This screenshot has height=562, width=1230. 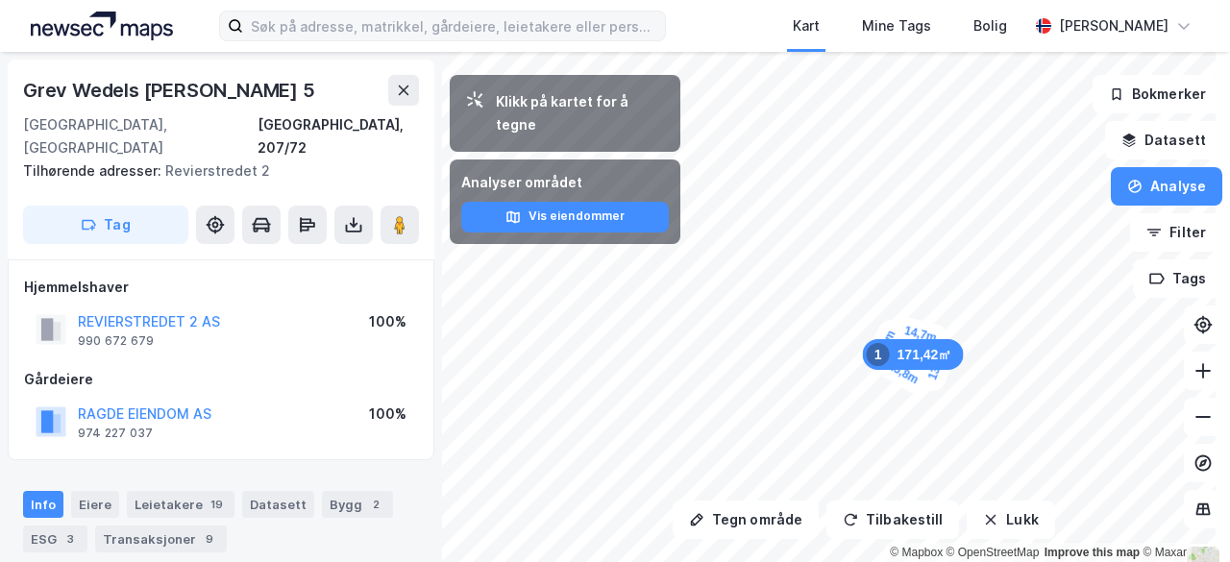 What do you see at coordinates (115, 341) in the screenshot?
I see `div: 990 672 679` at bounding box center [115, 341].